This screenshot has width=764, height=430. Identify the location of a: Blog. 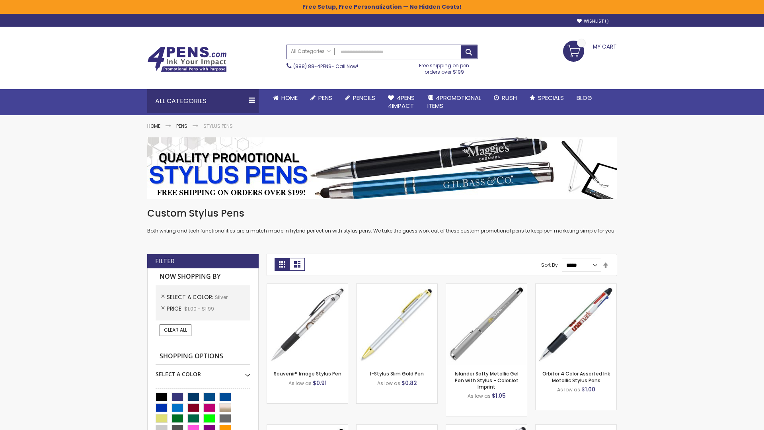
(584, 98).